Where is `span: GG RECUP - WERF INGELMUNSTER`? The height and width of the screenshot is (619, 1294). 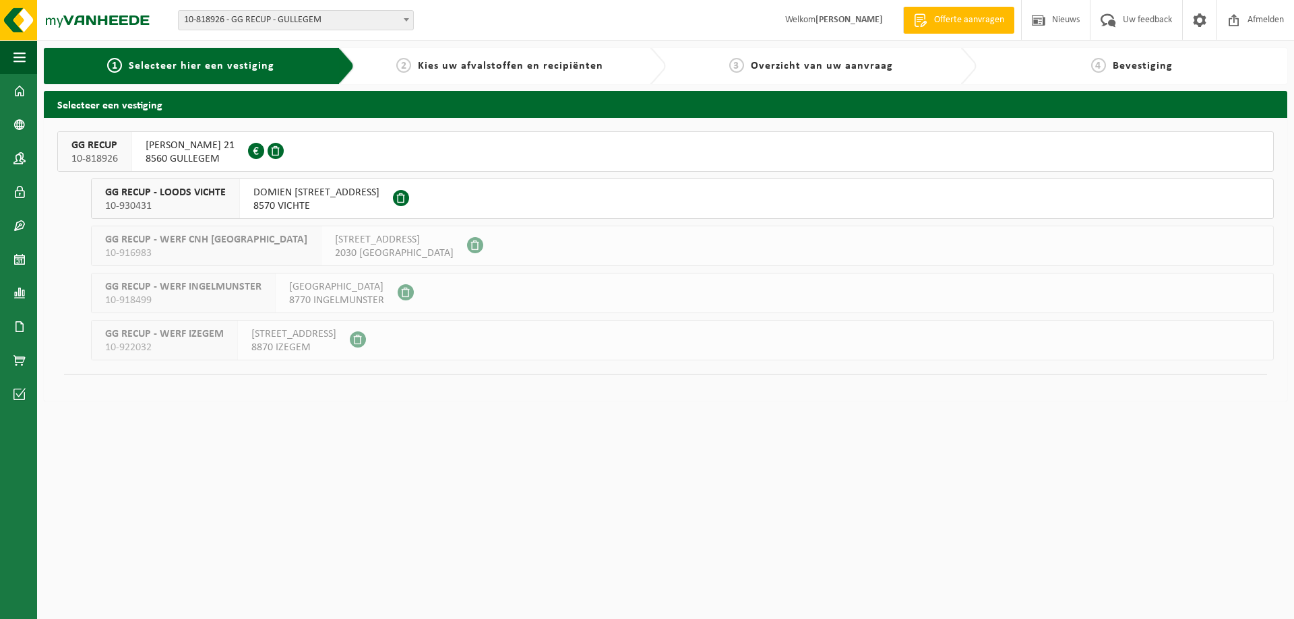
span: GG RECUP - WERF INGELMUNSTER is located at coordinates (183, 287).